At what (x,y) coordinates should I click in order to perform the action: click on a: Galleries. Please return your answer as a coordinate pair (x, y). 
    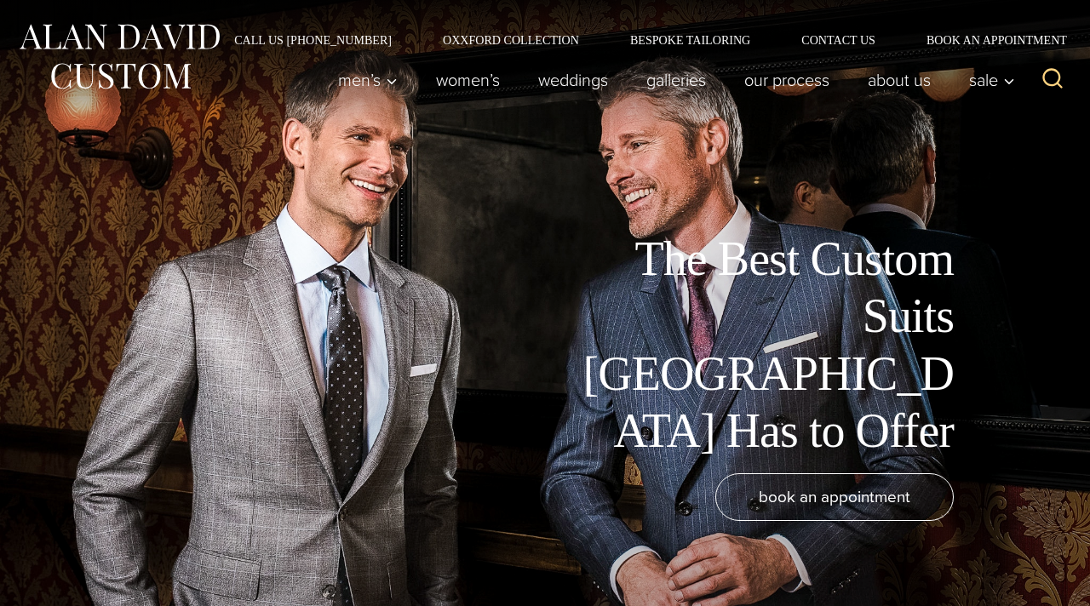
    Looking at the image, I should click on (676, 80).